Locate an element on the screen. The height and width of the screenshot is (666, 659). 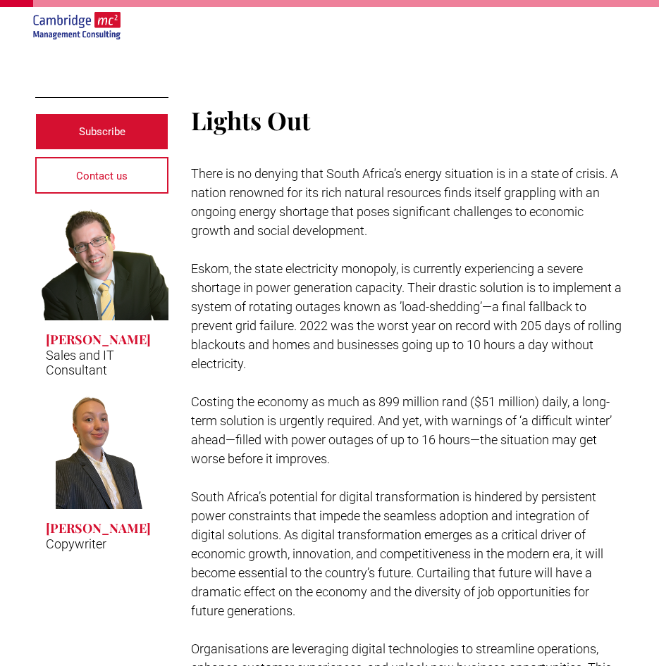
a: Olivia Williams, Copywriter is located at coordinates (101, 449).